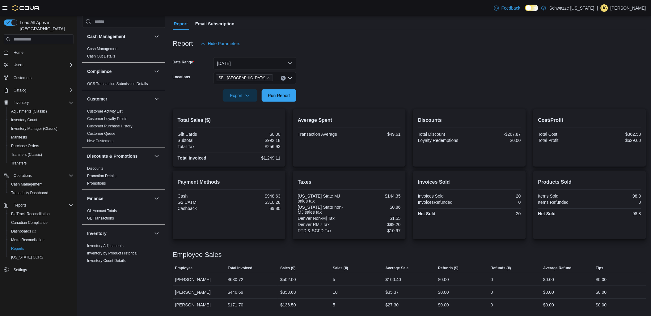 The height and width of the screenshot is (316, 651). I want to click on button: Cash Management, so click(157, 36).